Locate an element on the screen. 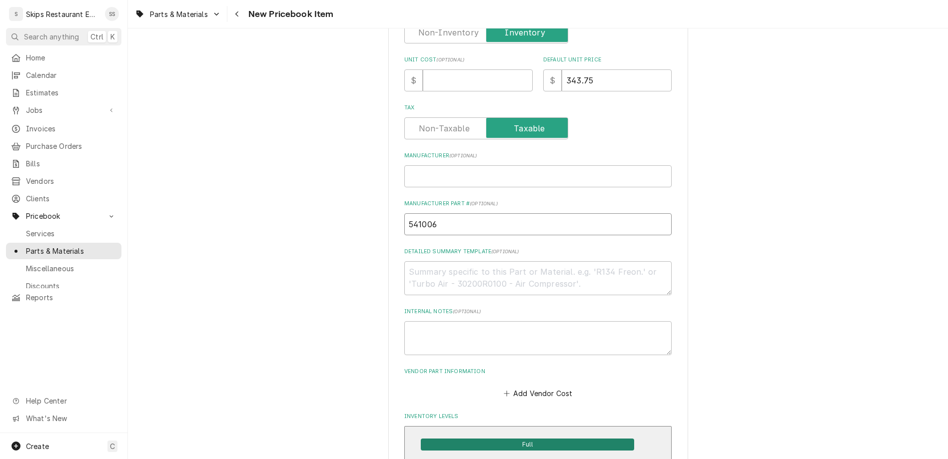 Image resolution: width=948 pixels, height=459 pixels. a: Invoices is located at coordinates (63, 128).